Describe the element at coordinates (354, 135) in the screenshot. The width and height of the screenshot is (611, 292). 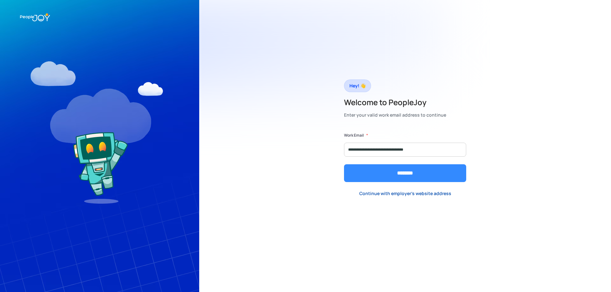
I see `label: Work Email` at that location.